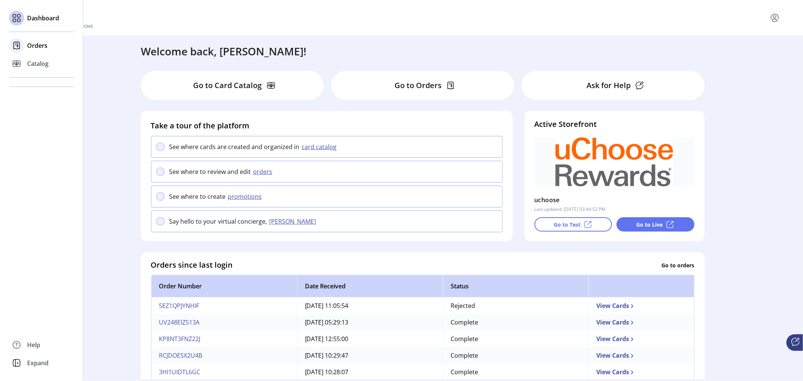 This screenshot has height=381, width=803. I want to click on p: Go to Test, so click(567, 224).